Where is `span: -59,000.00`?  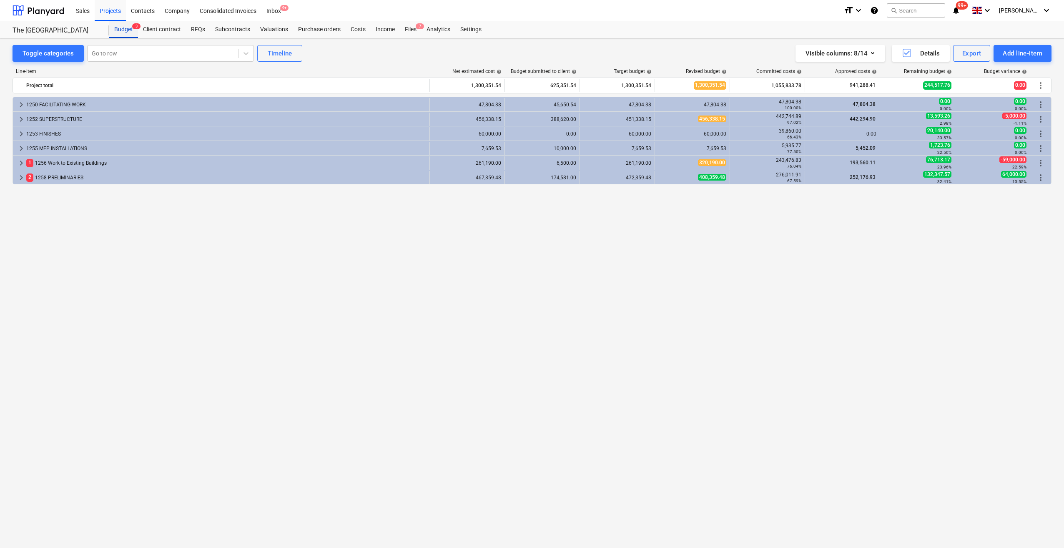
span: -59,000.00 is located at coordinates (1013, 160).